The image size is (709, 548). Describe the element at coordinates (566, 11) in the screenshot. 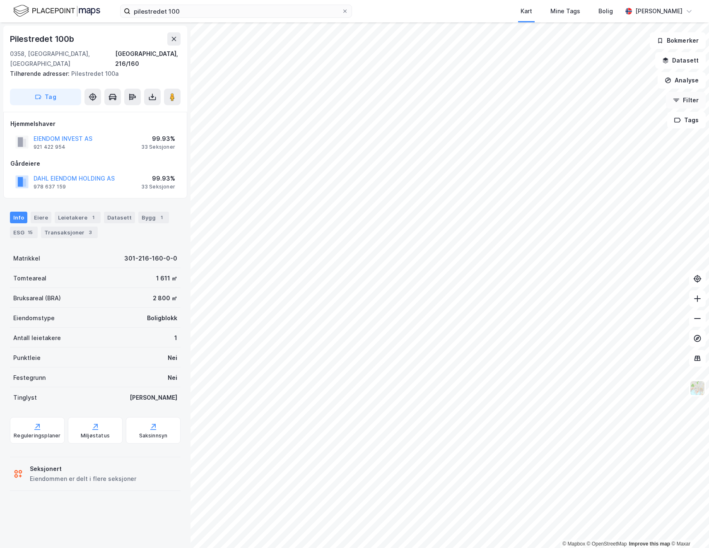

I see `div: Mine Tags` at that location.